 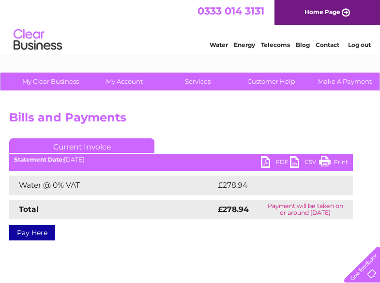 I want to click on a: Print, so click(x=334, y=163).